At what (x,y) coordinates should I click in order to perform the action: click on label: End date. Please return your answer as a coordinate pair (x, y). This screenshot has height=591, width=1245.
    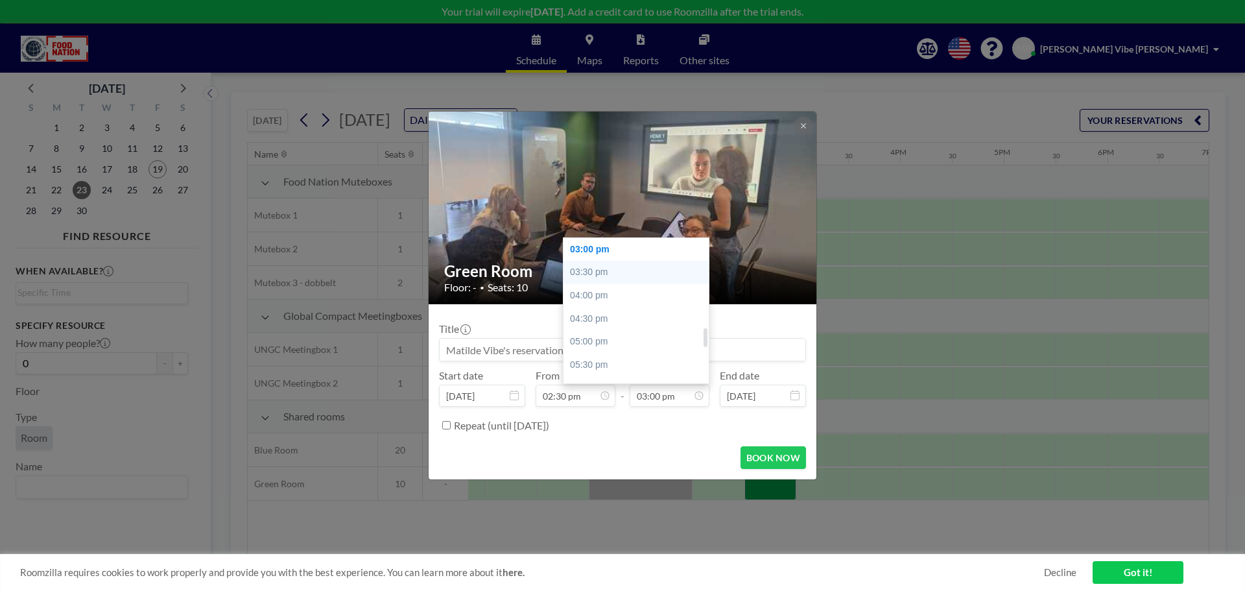
    Looking at the image, I should click on (739, 375).